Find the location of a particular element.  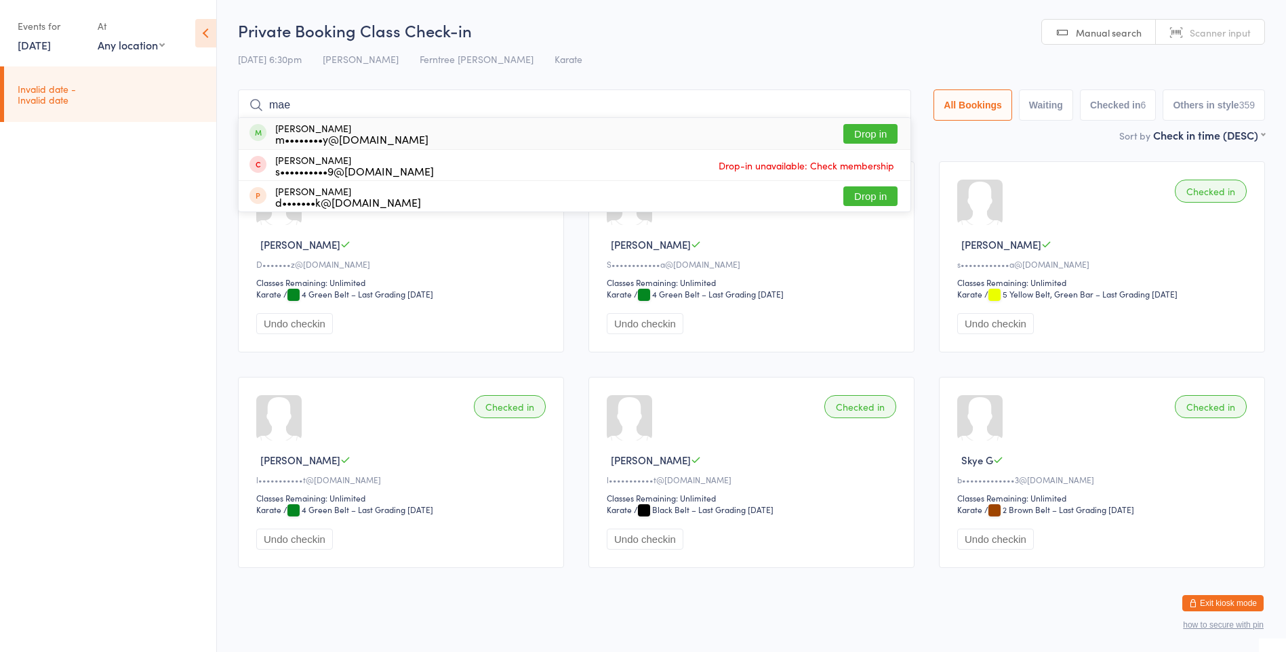

button: Waiting is located at coordinates (1046, 105).